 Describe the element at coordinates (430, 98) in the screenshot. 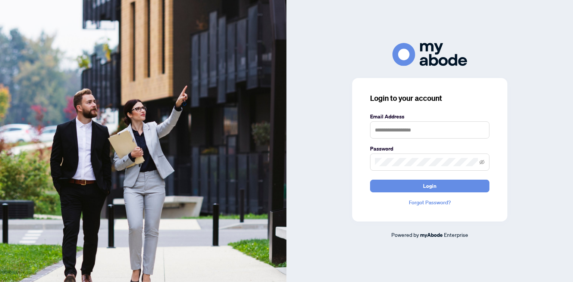

I see `h3: Login to your account` at that location.